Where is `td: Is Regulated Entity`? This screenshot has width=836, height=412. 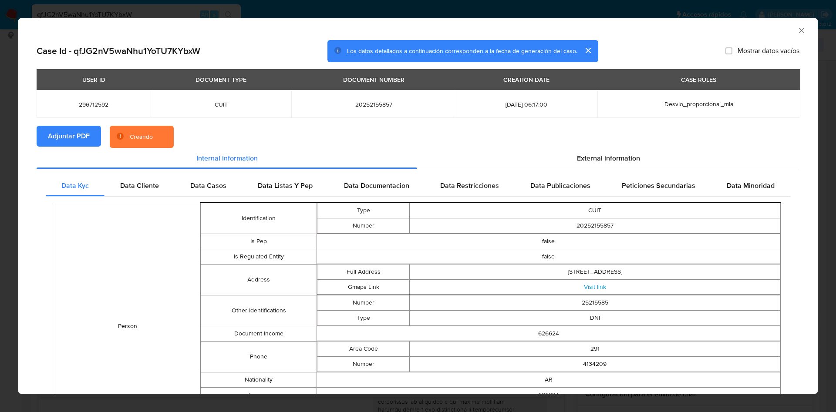
td: Is Regulated Entity is located at coordinates (259, 257).